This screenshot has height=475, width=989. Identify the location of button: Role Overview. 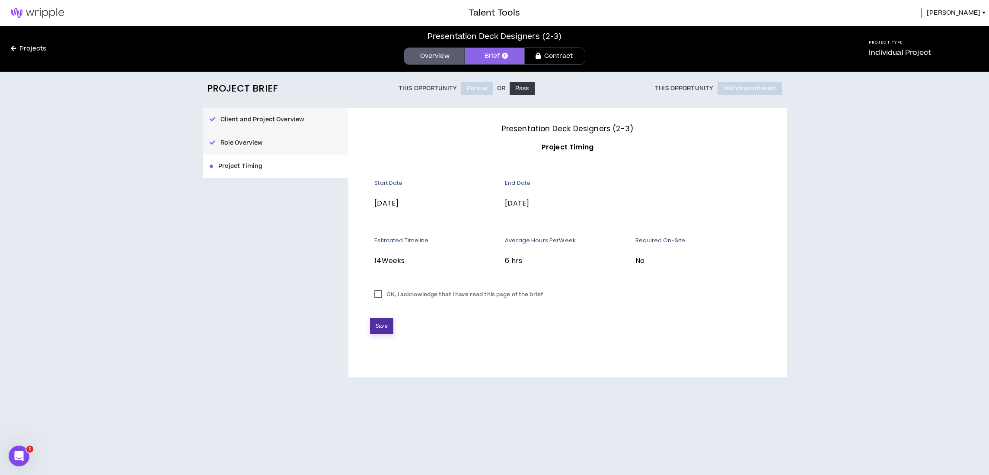
(276, 143).